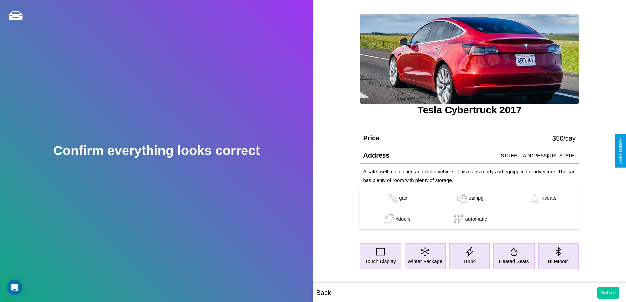 This screenshot has width=626, height=302. Describe the element at coordinates (558, 261) in the screenshot. I see `p: Bluetooth` at that location.